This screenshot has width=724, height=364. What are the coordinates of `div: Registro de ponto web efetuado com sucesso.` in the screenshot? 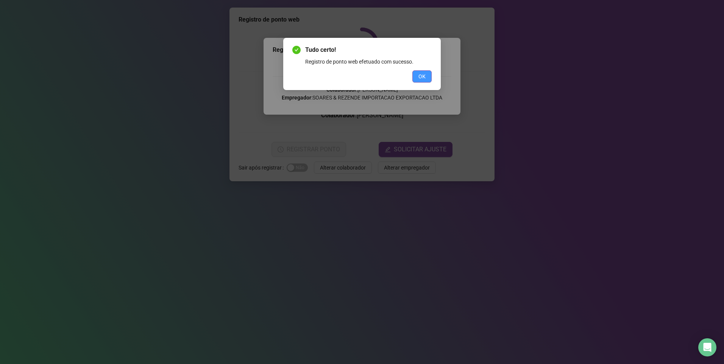 It's located at (369, 62).